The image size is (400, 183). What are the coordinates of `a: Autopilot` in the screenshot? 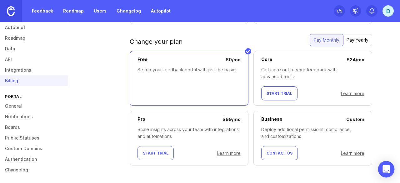 It's located at (161, 11).